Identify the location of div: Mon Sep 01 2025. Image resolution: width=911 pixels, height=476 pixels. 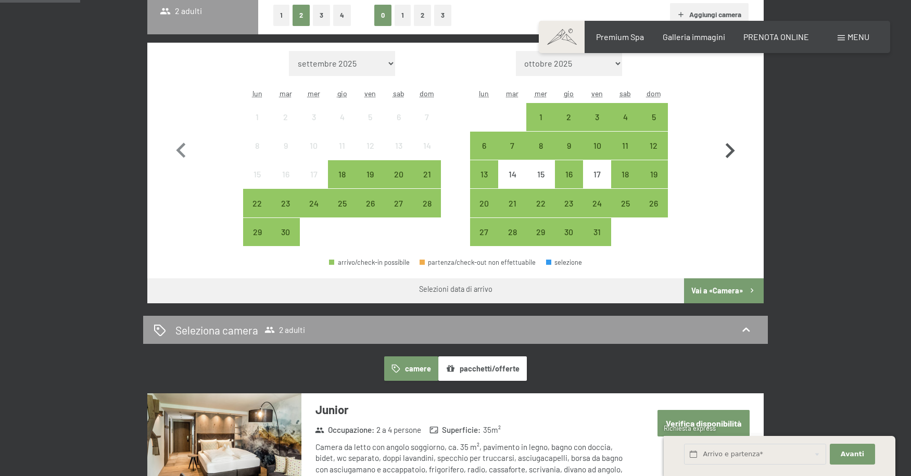
(257, 117).